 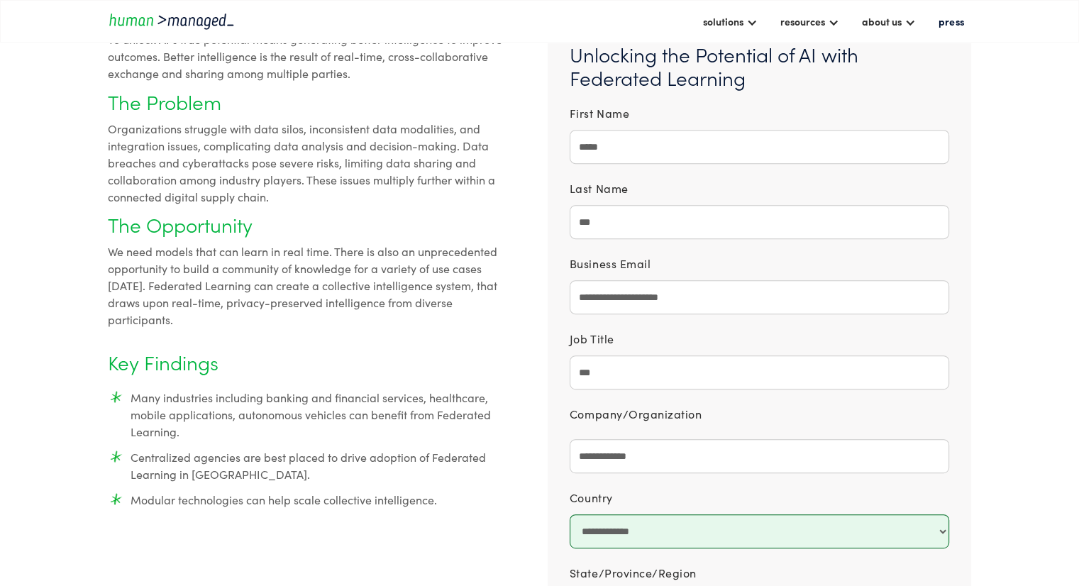 What do you see at coordinates (760, 497) in the screenshot?
I see `label: Country` at bounding box center [760, 497].